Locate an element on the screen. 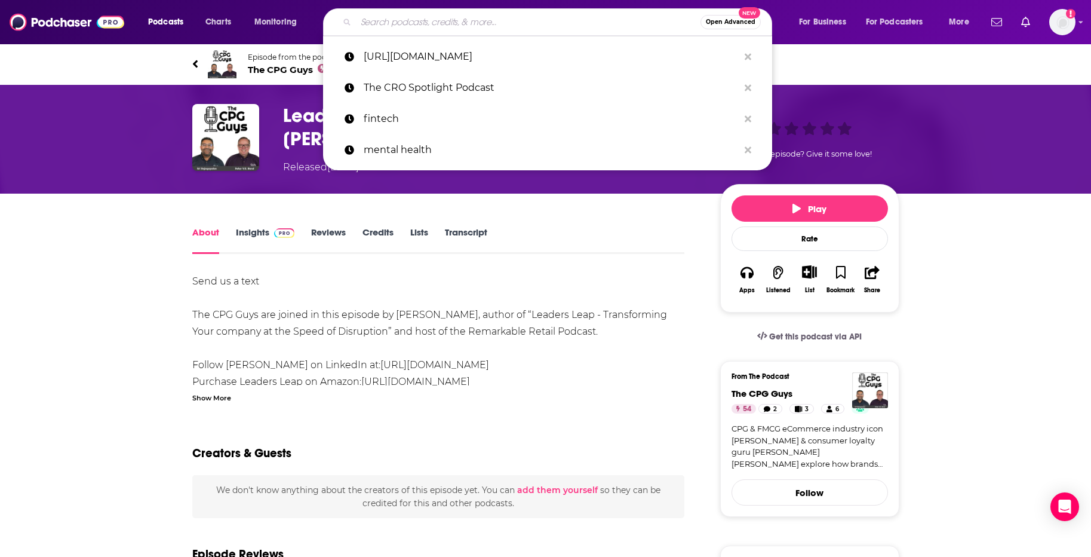  span: Podcasts is located at coordinates (165, 22).